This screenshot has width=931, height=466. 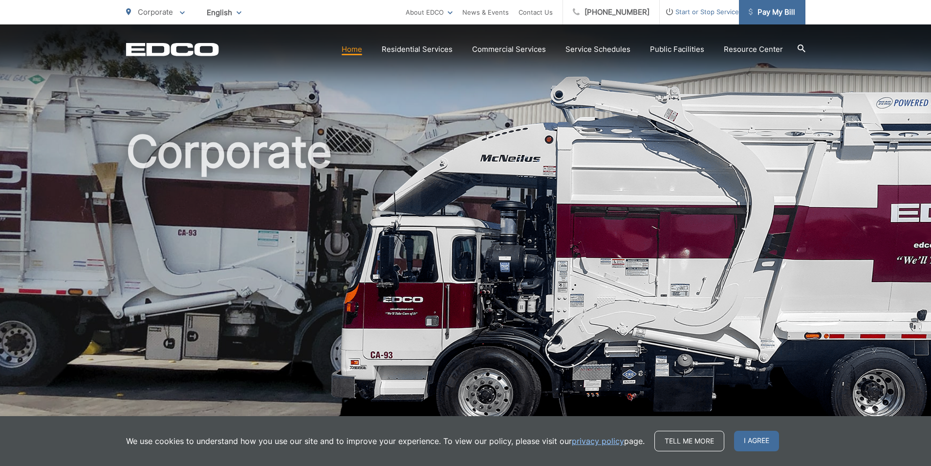 I want to click on h1: Corporate, so click(x=466, y=282).